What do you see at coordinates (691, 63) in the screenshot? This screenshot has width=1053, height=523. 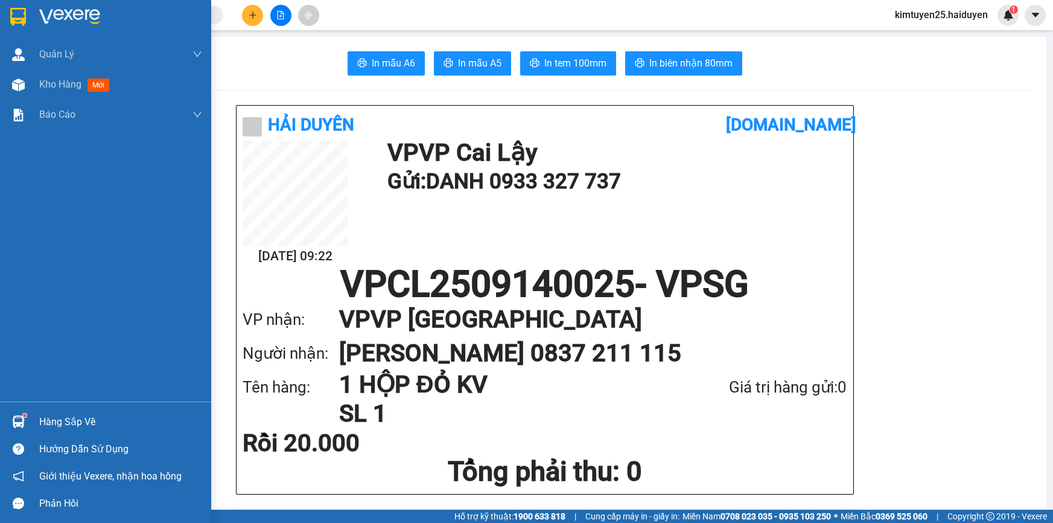 I see `span: In biên nhận 80mm` at bounding box center [691, 63].